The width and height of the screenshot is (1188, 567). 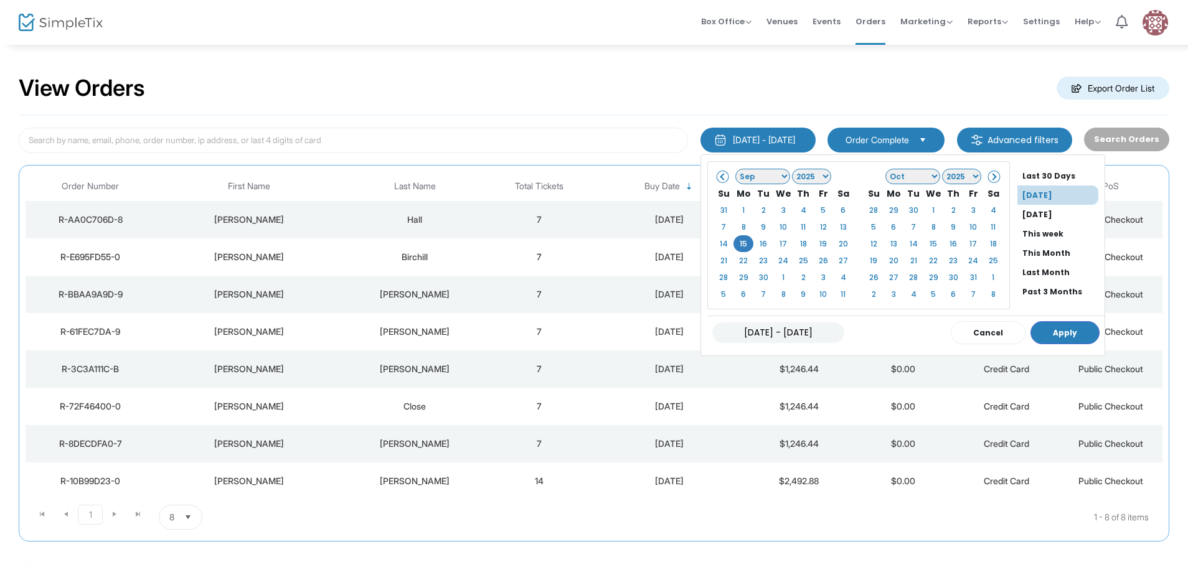 What do you see at coordinates (1088, 21) in the screenshot?
I see `span: Help` at bounding box center [1088, 21].